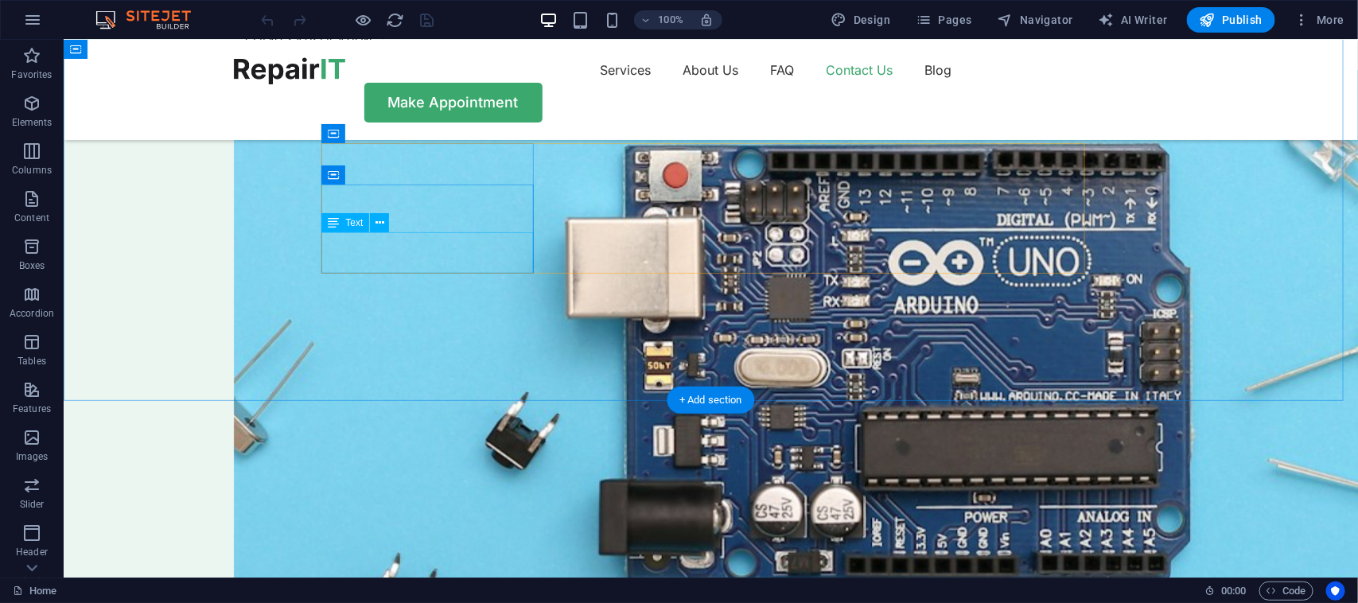 This screenshot has height=603, width=1358. What do you see at coordinates (1287, 591) in the screenshot?
I see `button: Code` at bounding box center [1287, 591].